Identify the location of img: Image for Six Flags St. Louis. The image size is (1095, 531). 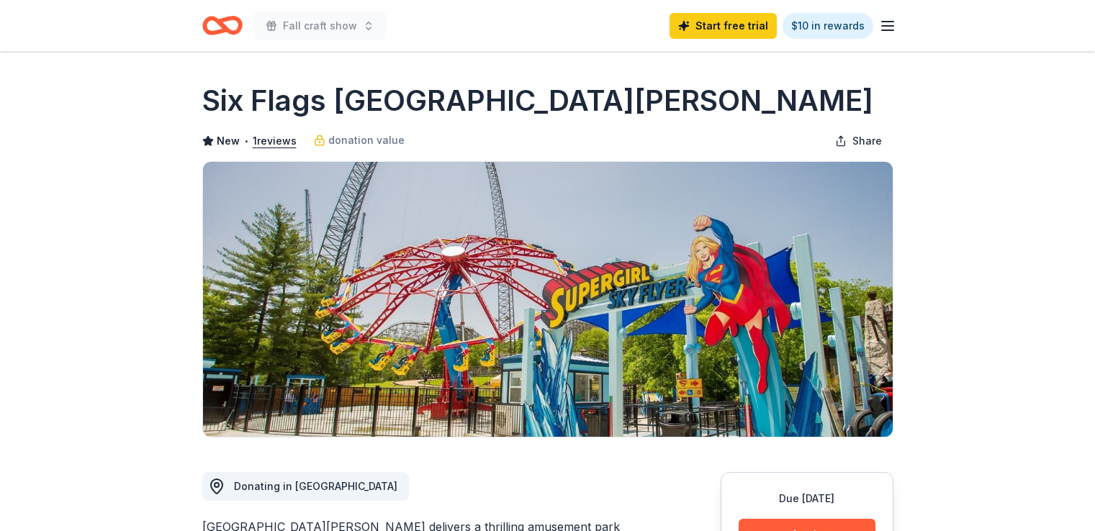
(548, 300).